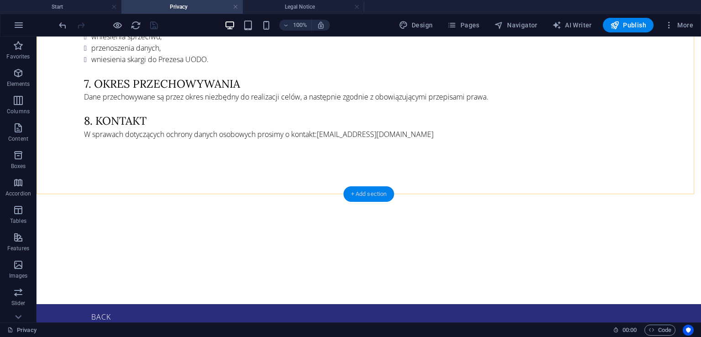  I want to click on button: Usercentrics, so click(689, 330).